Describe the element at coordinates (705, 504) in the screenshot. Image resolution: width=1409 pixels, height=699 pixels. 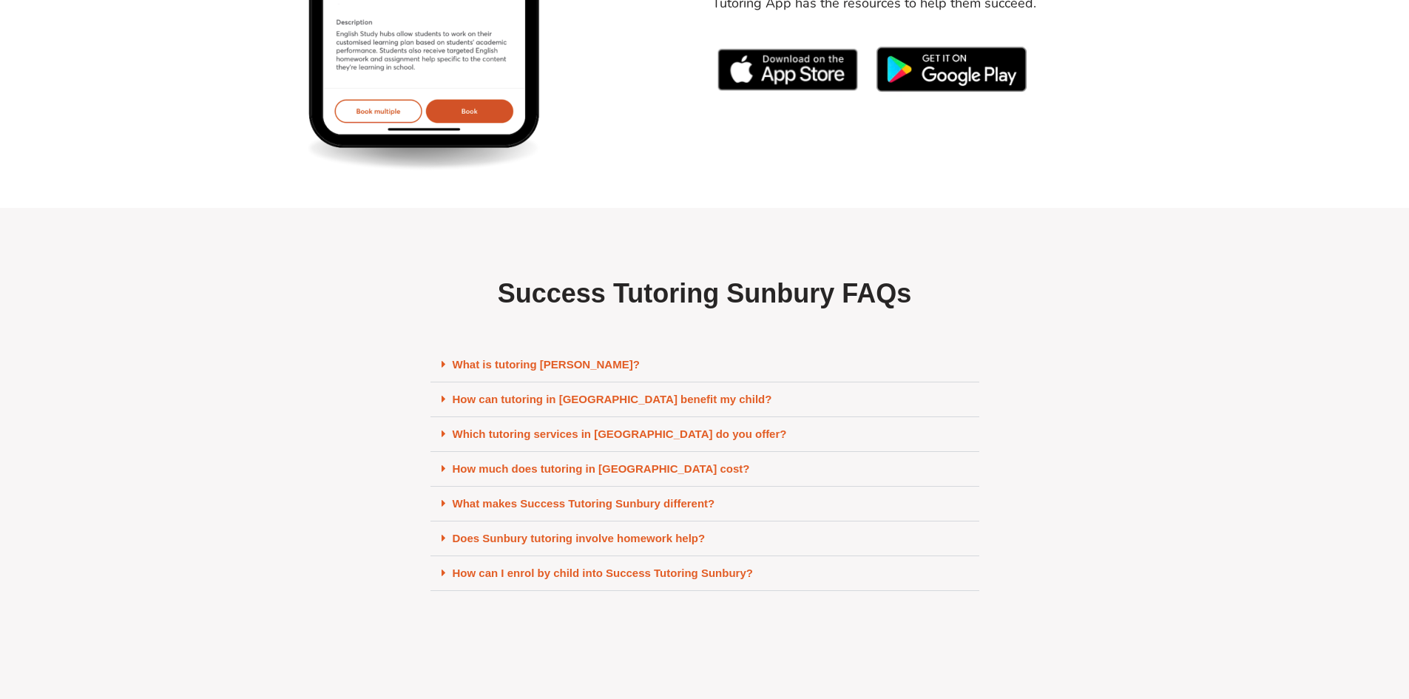
I see `div: What makes Success Tutoring Sunbury different?` at that location.